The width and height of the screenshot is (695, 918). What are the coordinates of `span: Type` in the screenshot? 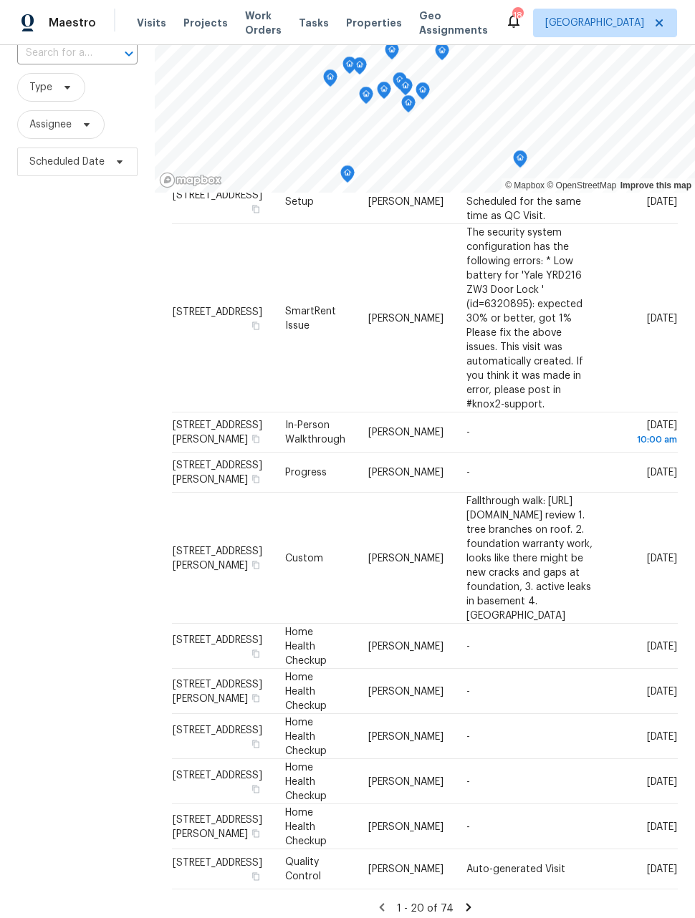 It's located at (41, 87).